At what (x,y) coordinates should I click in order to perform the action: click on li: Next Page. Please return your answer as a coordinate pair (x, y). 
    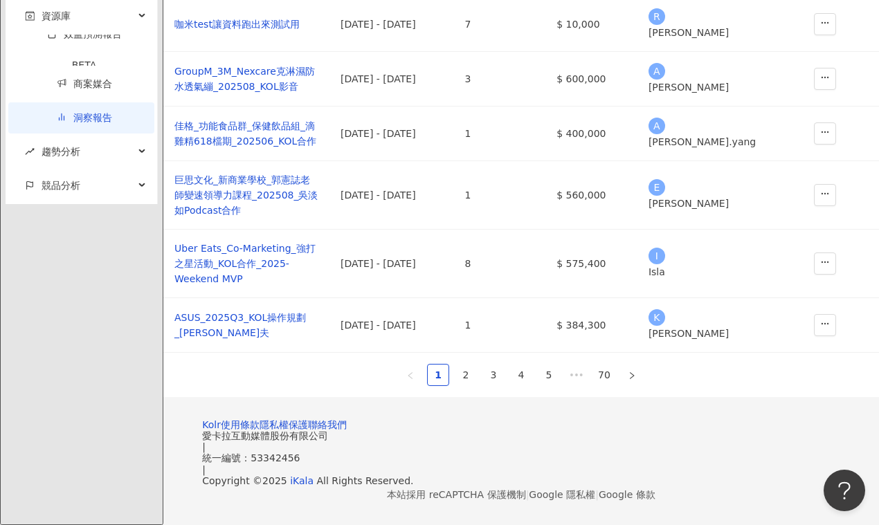
    Looking at the image, I should click on (632, 375).